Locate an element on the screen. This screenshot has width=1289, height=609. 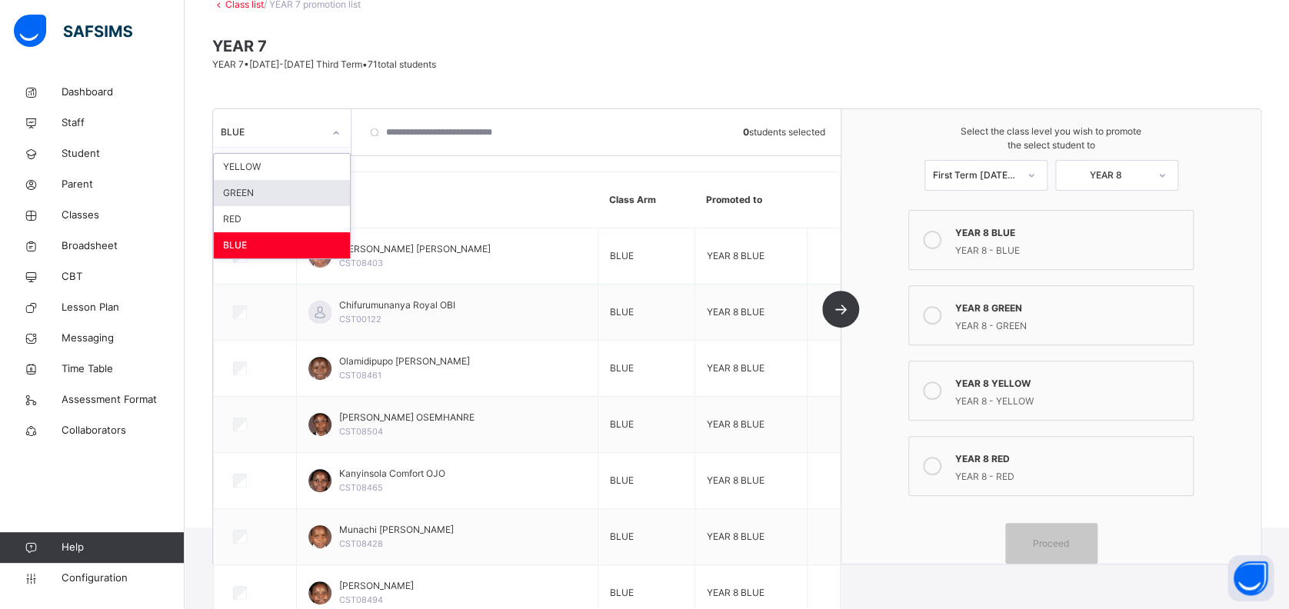
img: safsims is located at coordinates (73, 31).